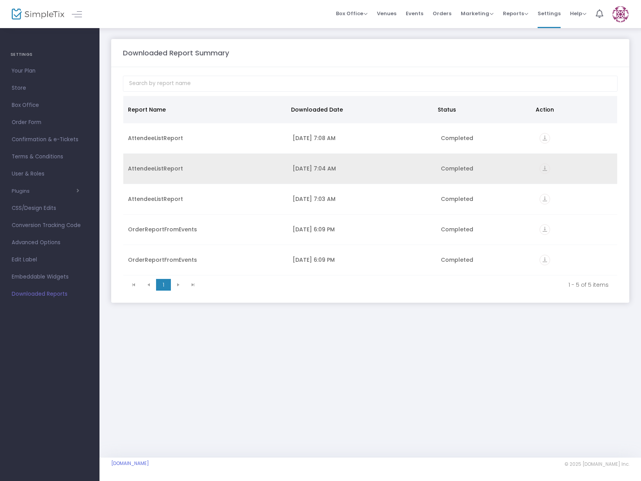 This screenshot has height=481, width=641. What do you see at coordinates (549, 13) in the screenshot?
I see `span: Settings` at bounding box center [549, 13].